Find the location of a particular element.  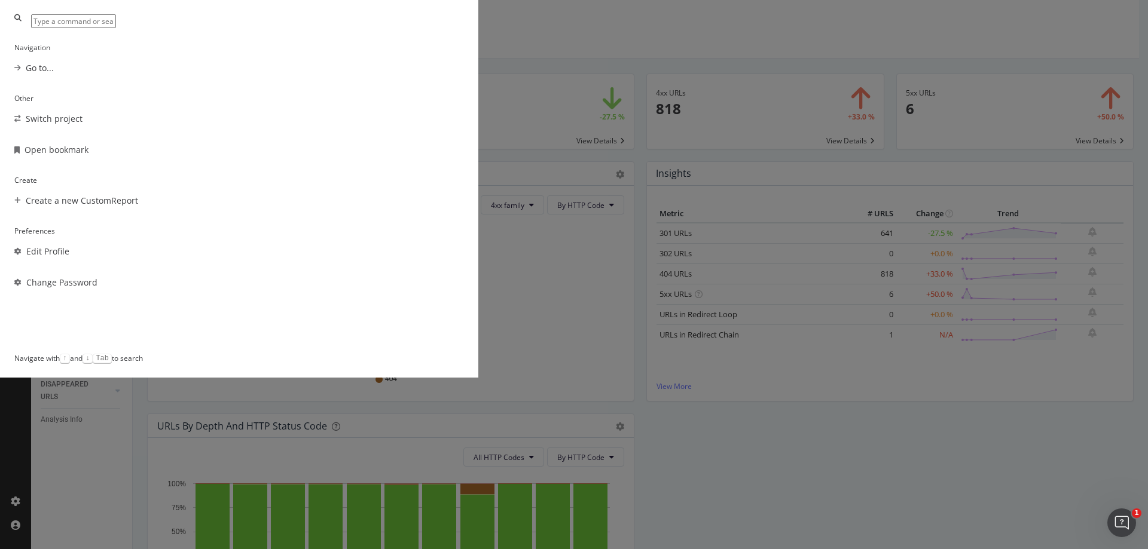

div: to search is located at coordinates (118, 358).